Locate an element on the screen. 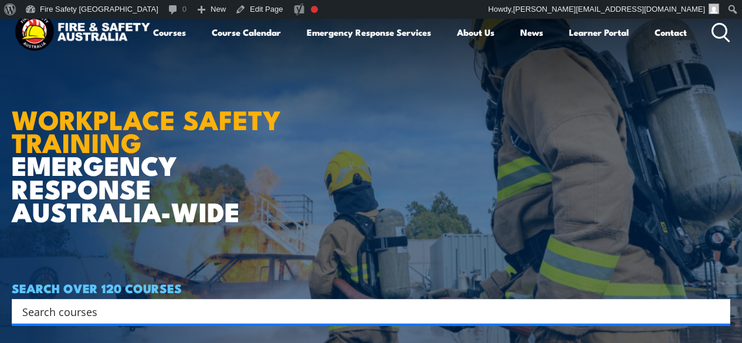  a: Learner Portal is located at coordinates (599, 32).